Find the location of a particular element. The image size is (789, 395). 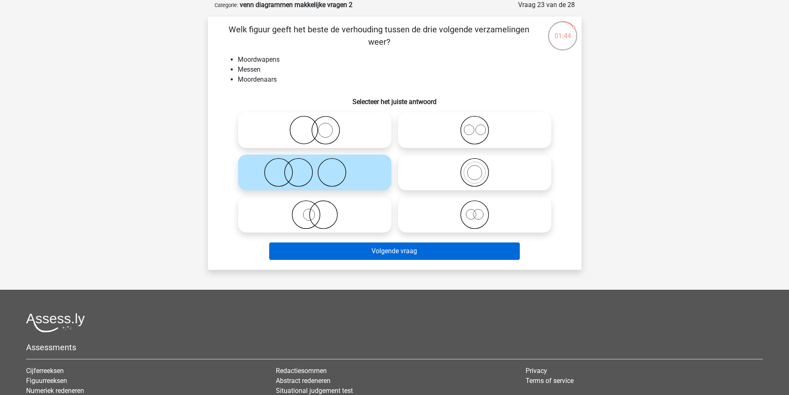

a: Redactiesommen is located at coordinates (301, 370).